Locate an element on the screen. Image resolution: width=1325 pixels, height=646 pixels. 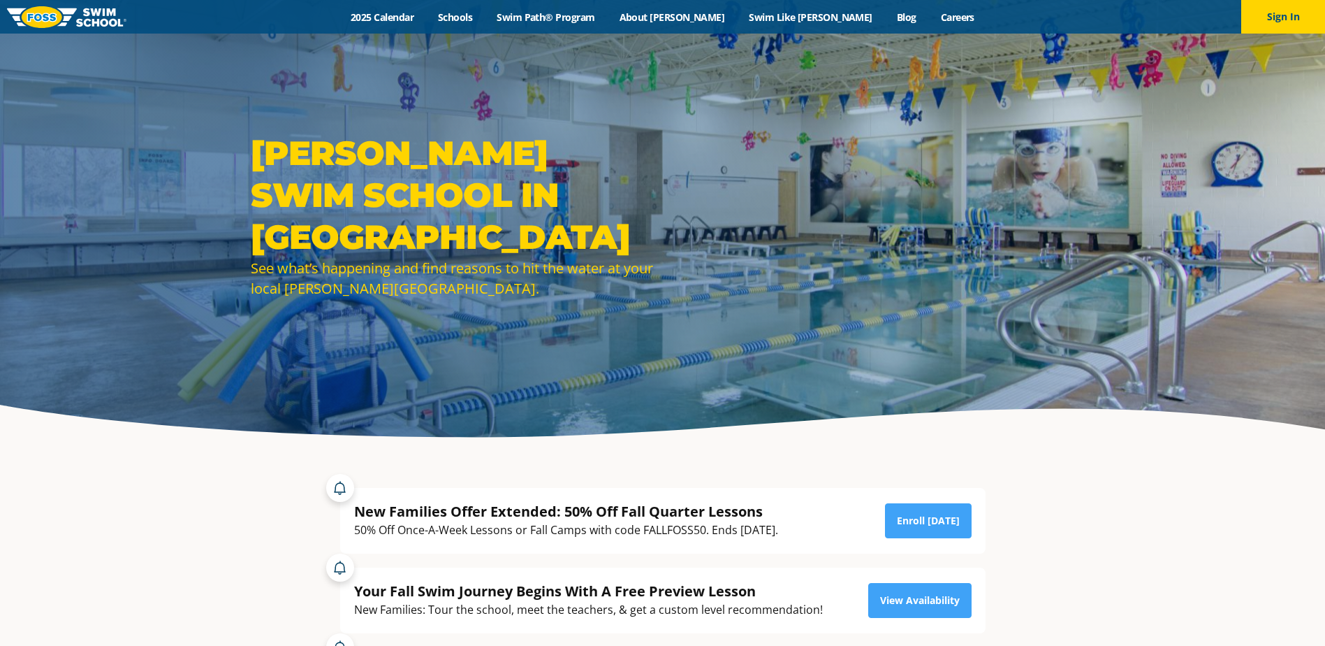
a: Blog is located at coordinates (906, 17).